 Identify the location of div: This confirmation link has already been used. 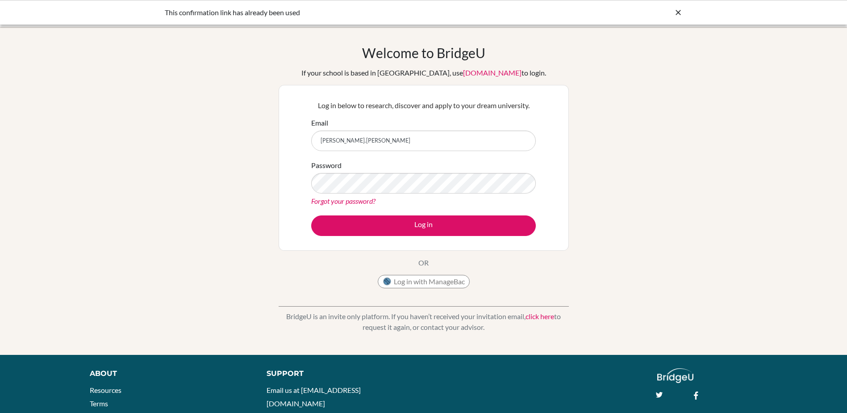
(357, 13).